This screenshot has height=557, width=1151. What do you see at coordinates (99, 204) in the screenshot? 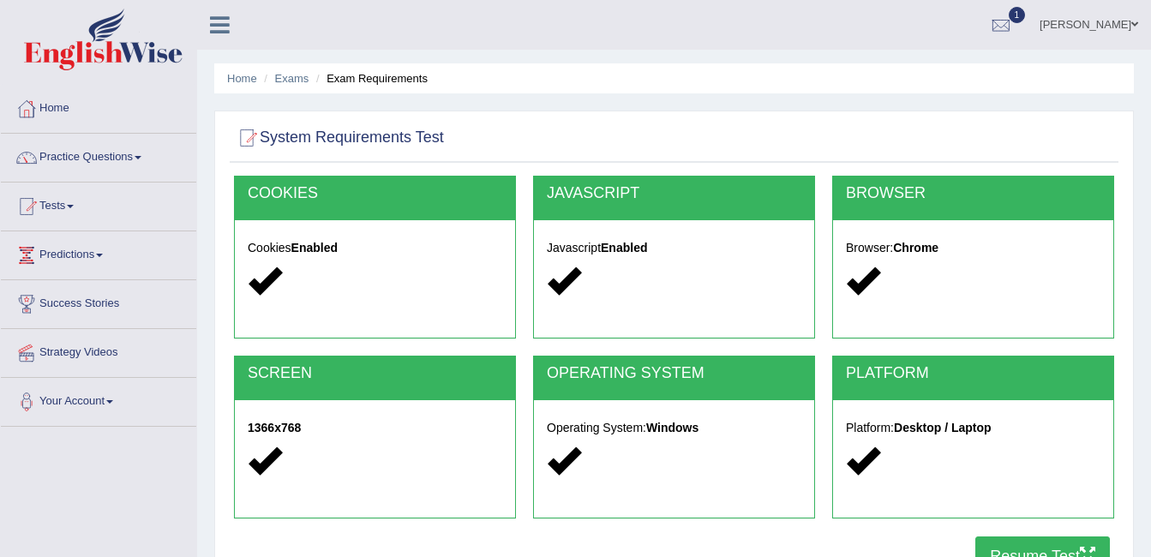
I see `a: Tests` at bounding box center [99, 204].